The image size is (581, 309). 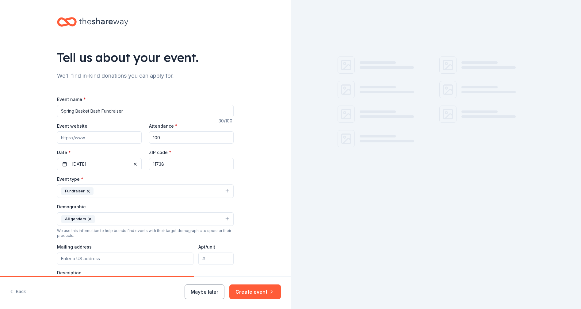 I want to click on label: Date, so click(x=99, y=152).